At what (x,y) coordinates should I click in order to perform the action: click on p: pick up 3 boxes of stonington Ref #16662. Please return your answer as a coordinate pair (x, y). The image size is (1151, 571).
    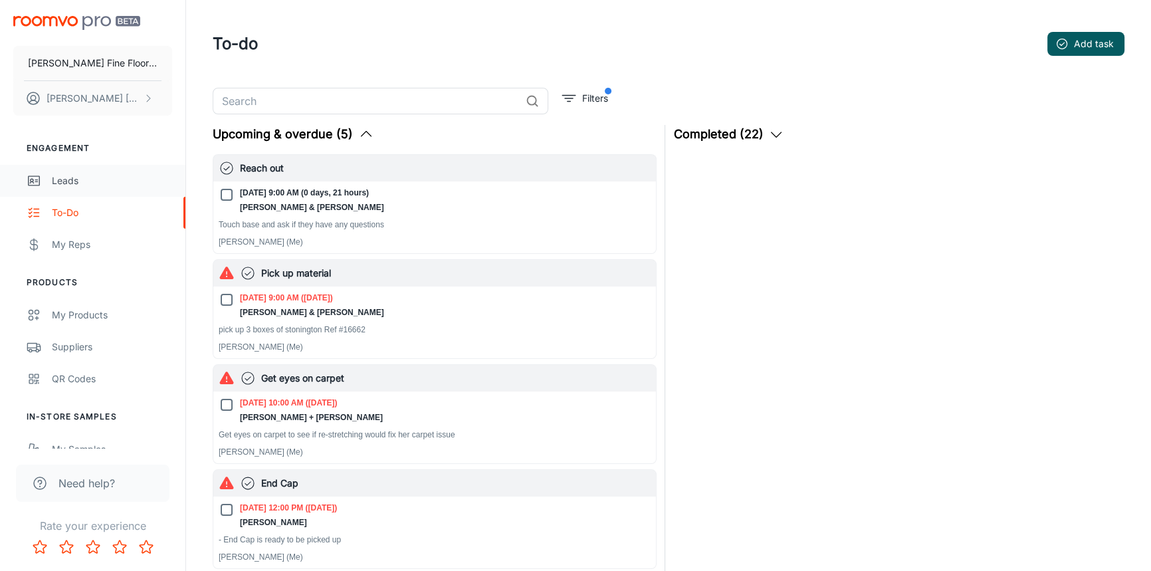
    Looking at the image, I should click on (435, 330).